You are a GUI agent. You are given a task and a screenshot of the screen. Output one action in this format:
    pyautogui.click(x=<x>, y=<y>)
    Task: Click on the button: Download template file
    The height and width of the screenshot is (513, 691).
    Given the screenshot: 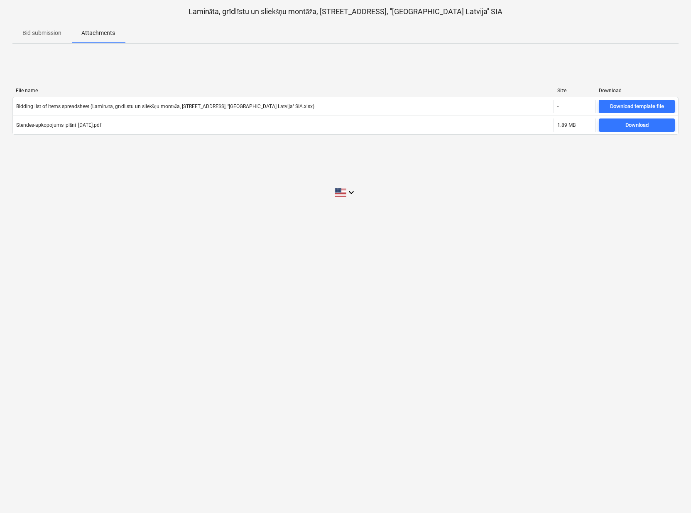 What is the action you would take?
    pyautogui.click(x=637, y=106)
    